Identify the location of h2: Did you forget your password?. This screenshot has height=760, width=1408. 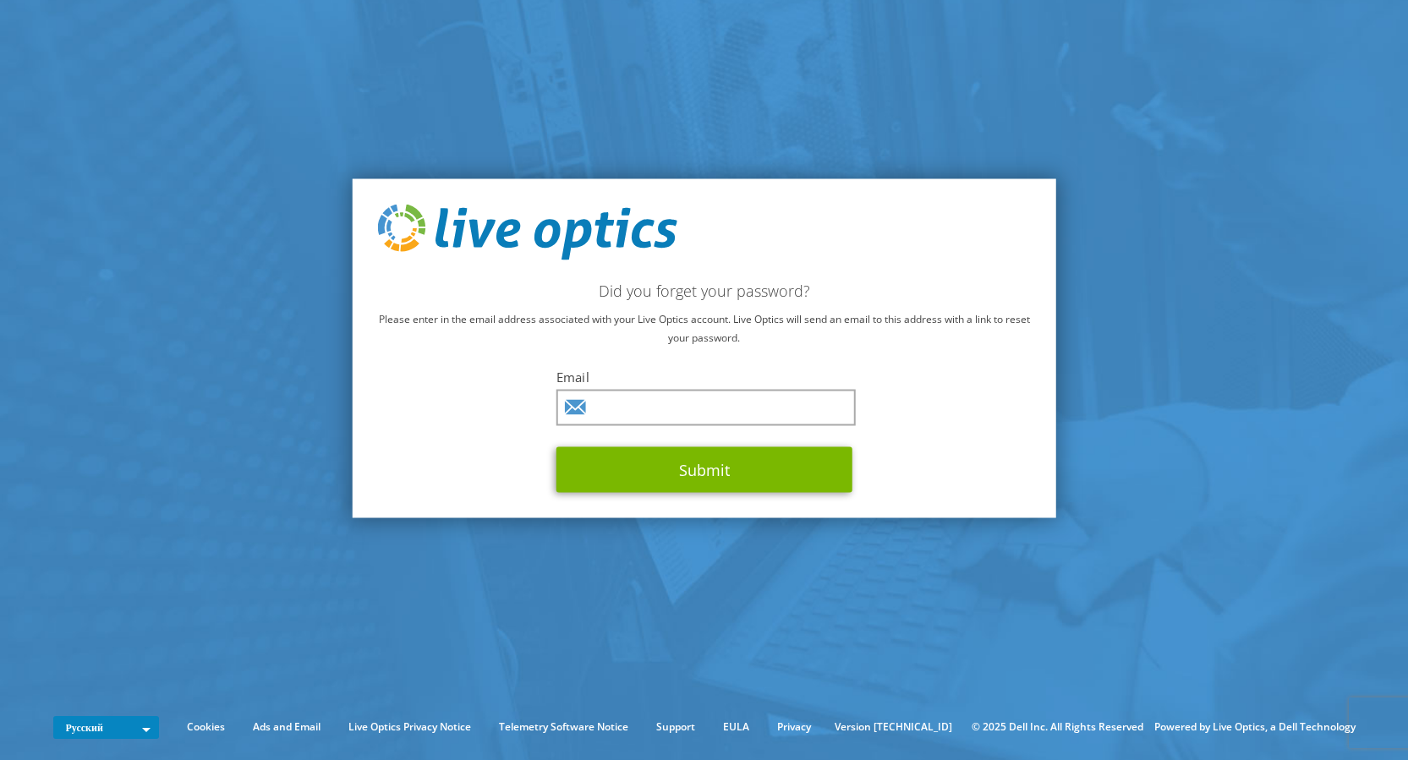
(704, 290).